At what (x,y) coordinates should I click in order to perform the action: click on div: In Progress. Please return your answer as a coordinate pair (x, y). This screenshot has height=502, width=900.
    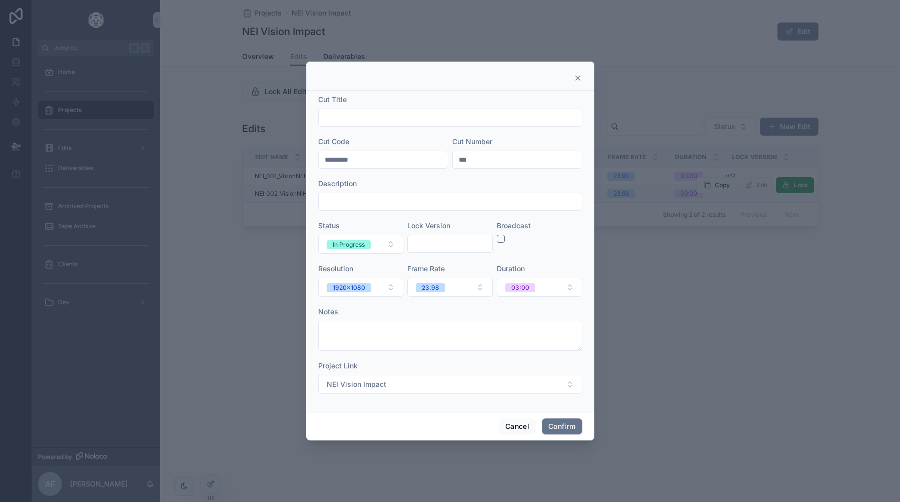
    Looking at the image, I should click on (349, 245).